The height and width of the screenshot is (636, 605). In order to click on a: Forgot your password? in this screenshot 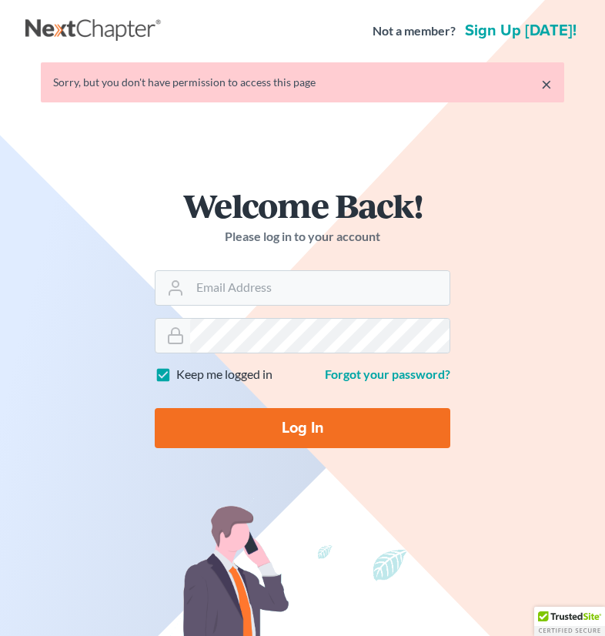, I will do `click(387, 373)`.